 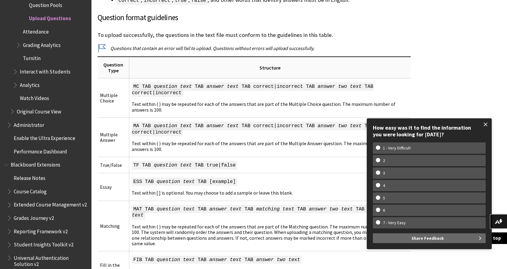 I want to click on span: Extended Course Management v2, so click(x=50, y=204).